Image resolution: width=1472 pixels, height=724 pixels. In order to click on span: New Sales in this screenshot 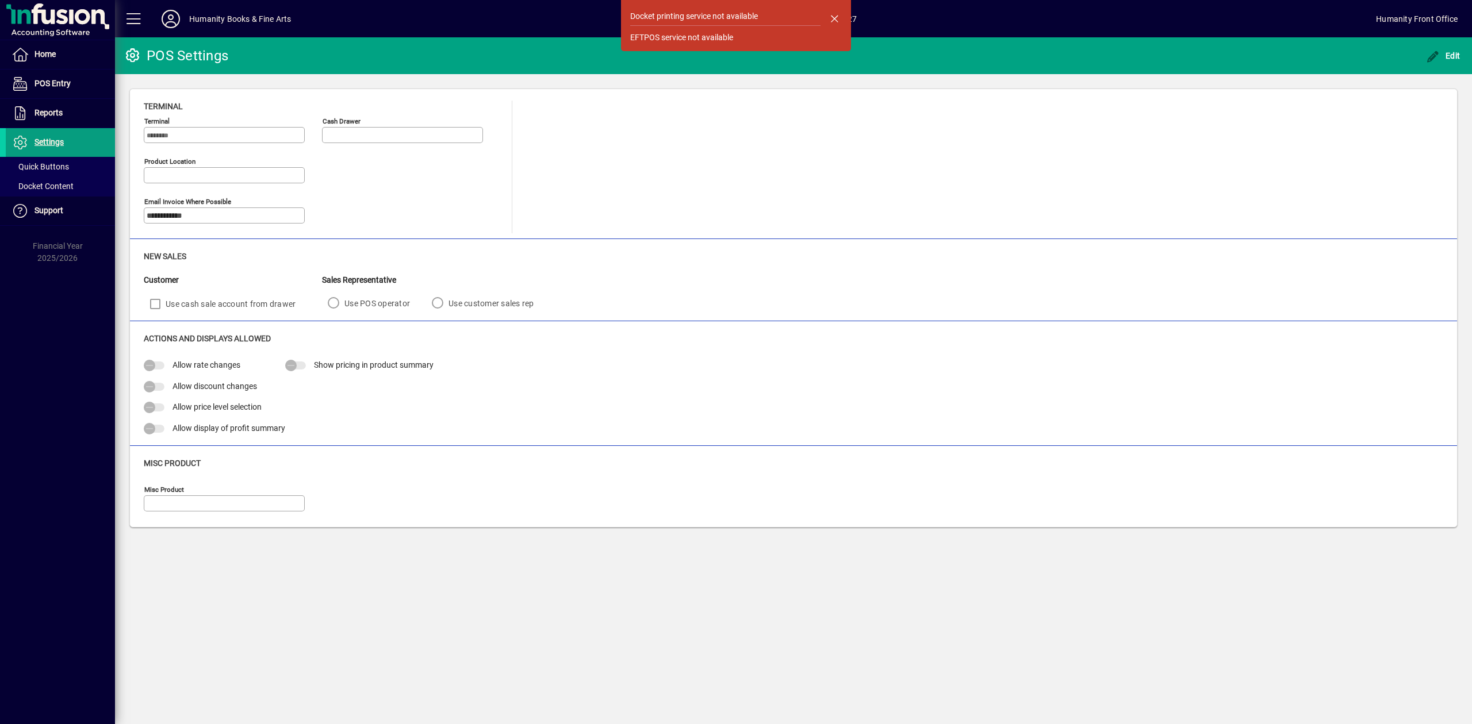, I will do `click(165, 256)`.